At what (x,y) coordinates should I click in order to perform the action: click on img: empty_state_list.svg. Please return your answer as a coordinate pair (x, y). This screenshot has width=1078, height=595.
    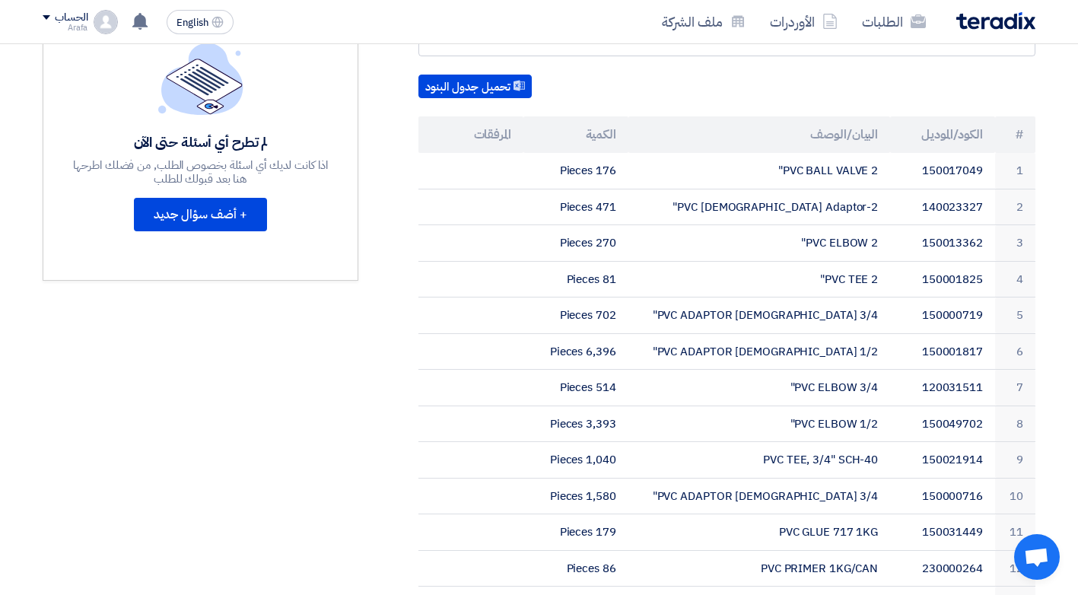
    Looking at the image, I should click on (201, 78).